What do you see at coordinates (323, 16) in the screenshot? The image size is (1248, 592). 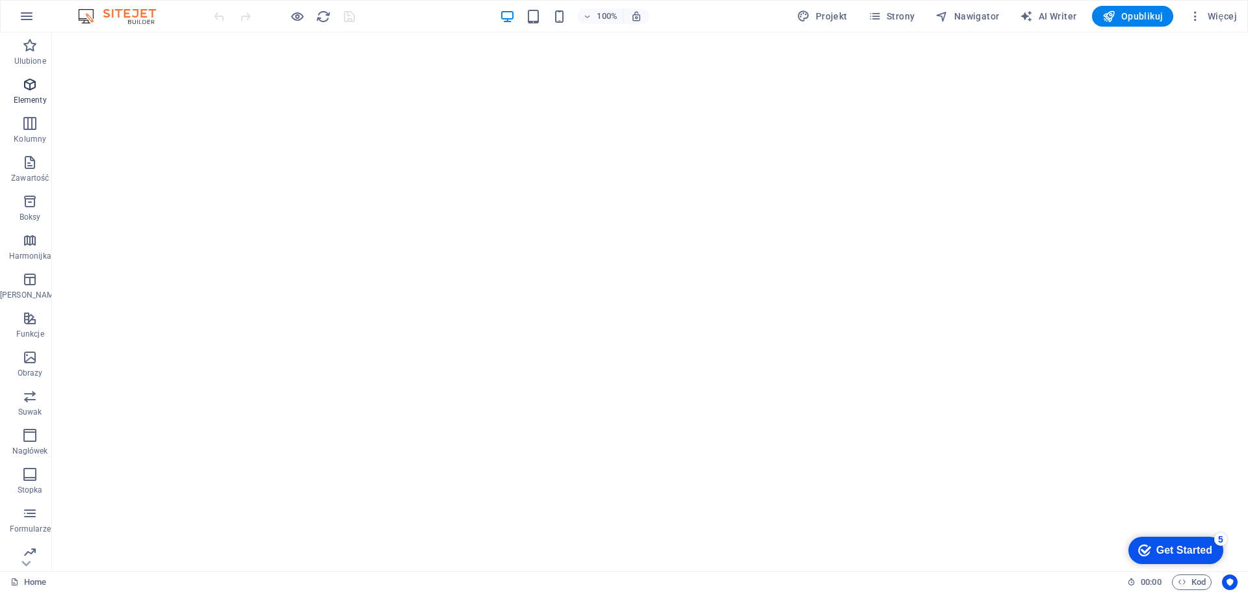 I see `button: reload` at bounding box center [323, 16].